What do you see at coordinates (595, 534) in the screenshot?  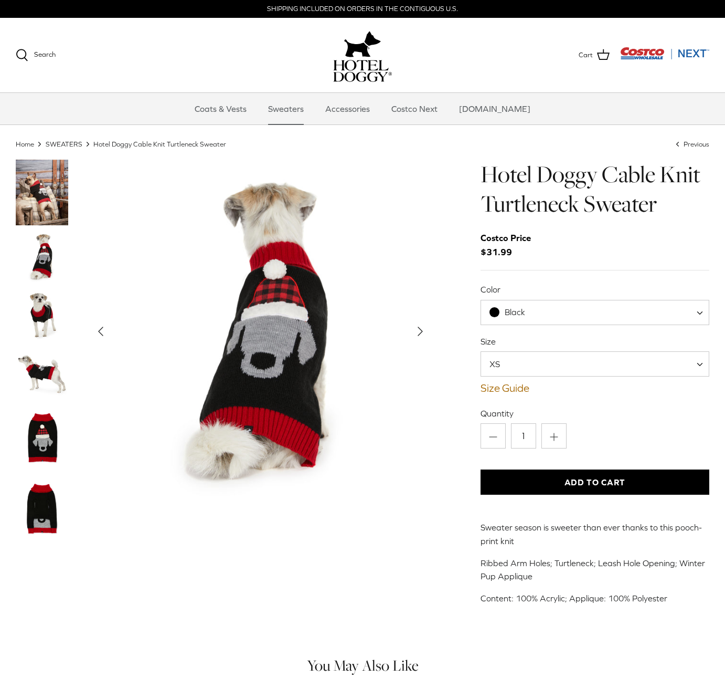 I see `p: Sweater season is sweeter than ever thanks to this pooch-print knit` at bounding box center [595, 534].